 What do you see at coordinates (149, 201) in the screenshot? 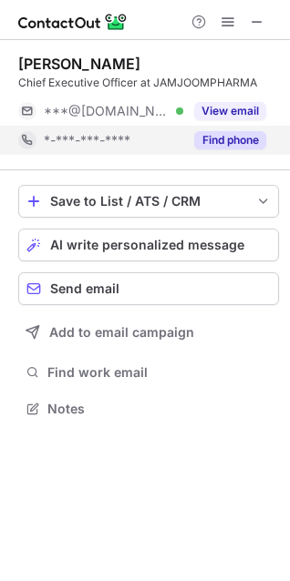
I see `div: Save to List / ATS / CRM` at bounding box center [149, 201].